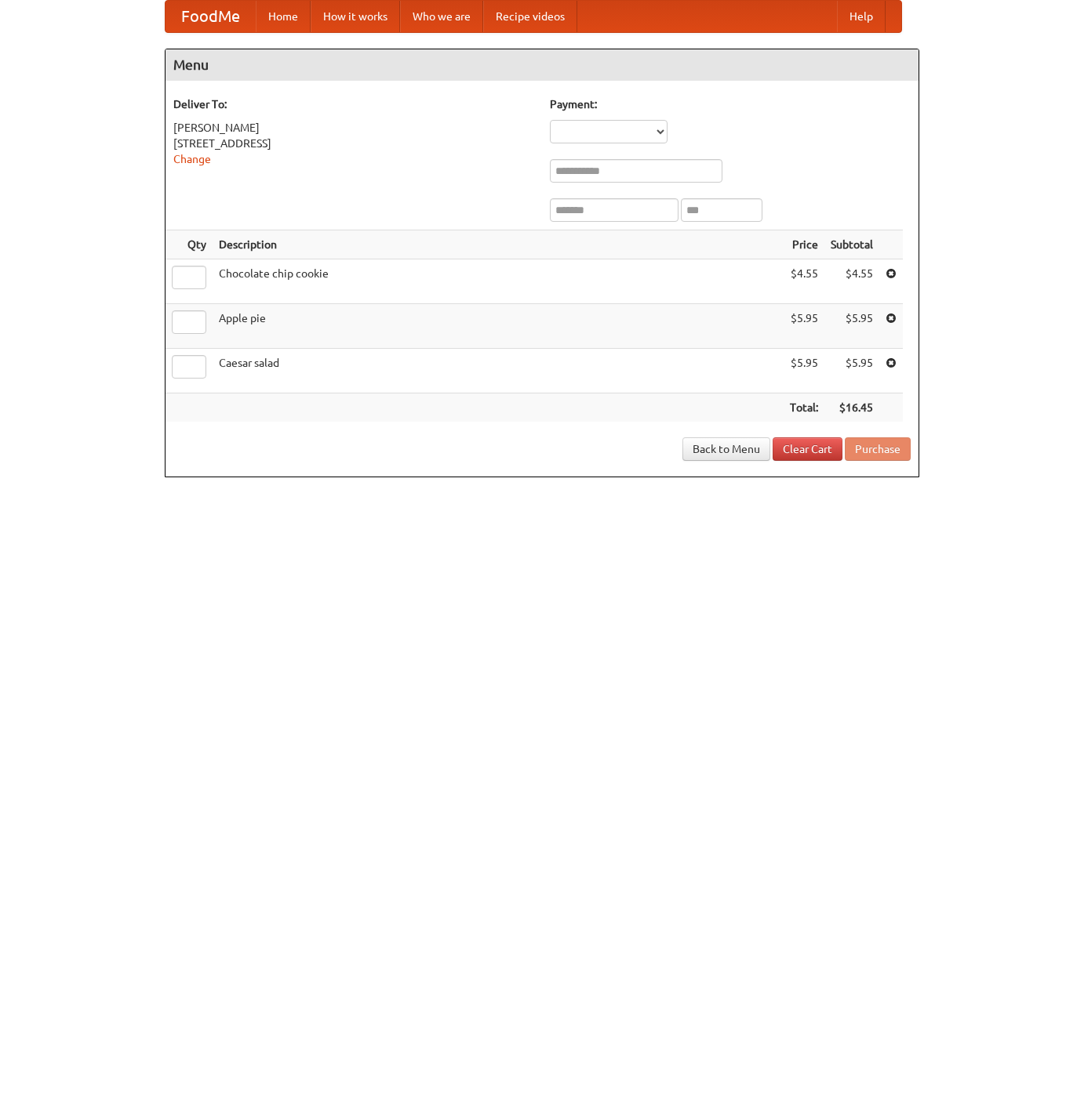 This screenshot has width=1066, height=1109. I want to click on td: Apple pie, so click(498, 326).